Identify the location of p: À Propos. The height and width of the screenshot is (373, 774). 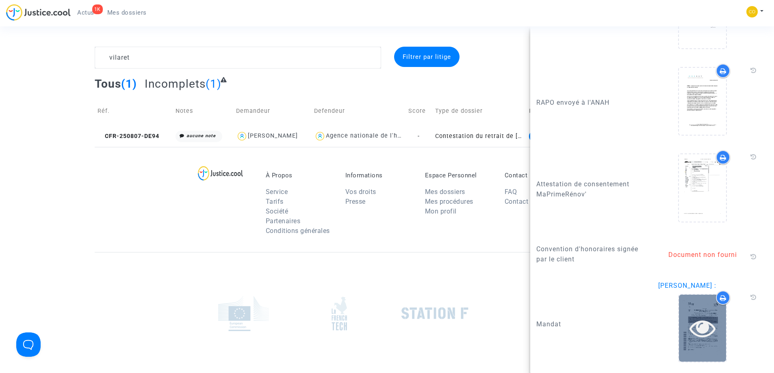
(299, 176).